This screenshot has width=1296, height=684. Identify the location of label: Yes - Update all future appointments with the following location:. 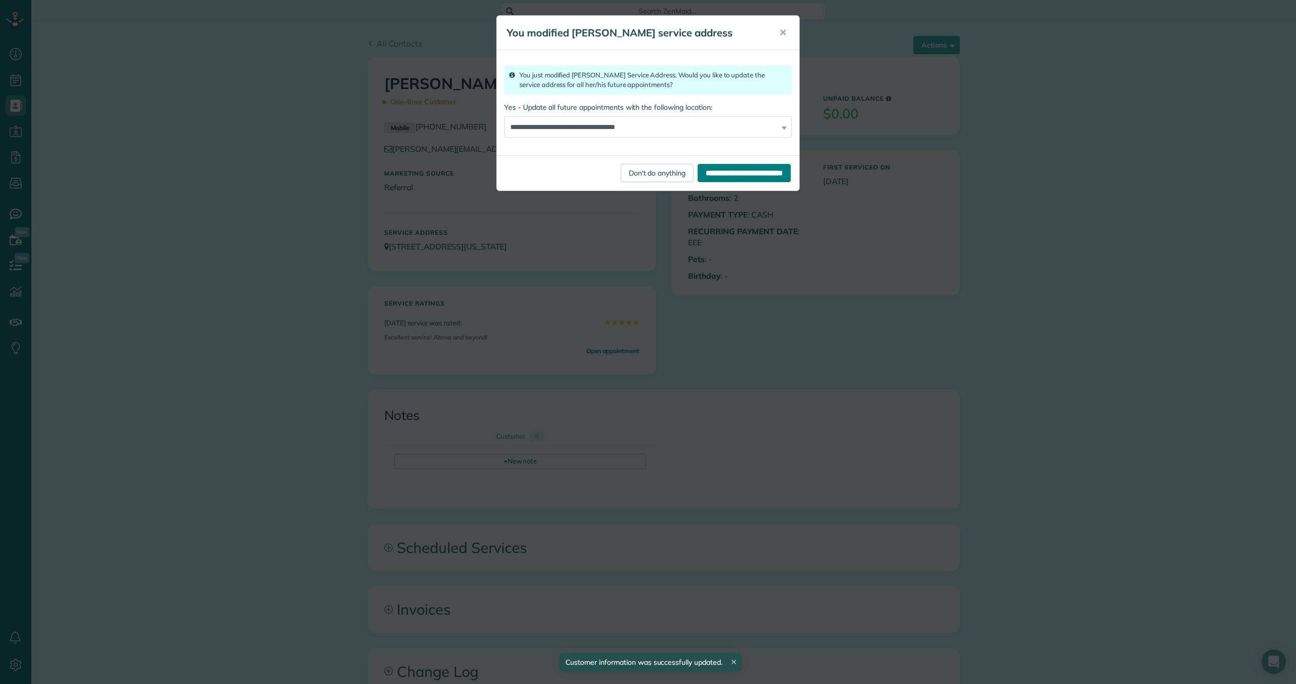
(648, 107).